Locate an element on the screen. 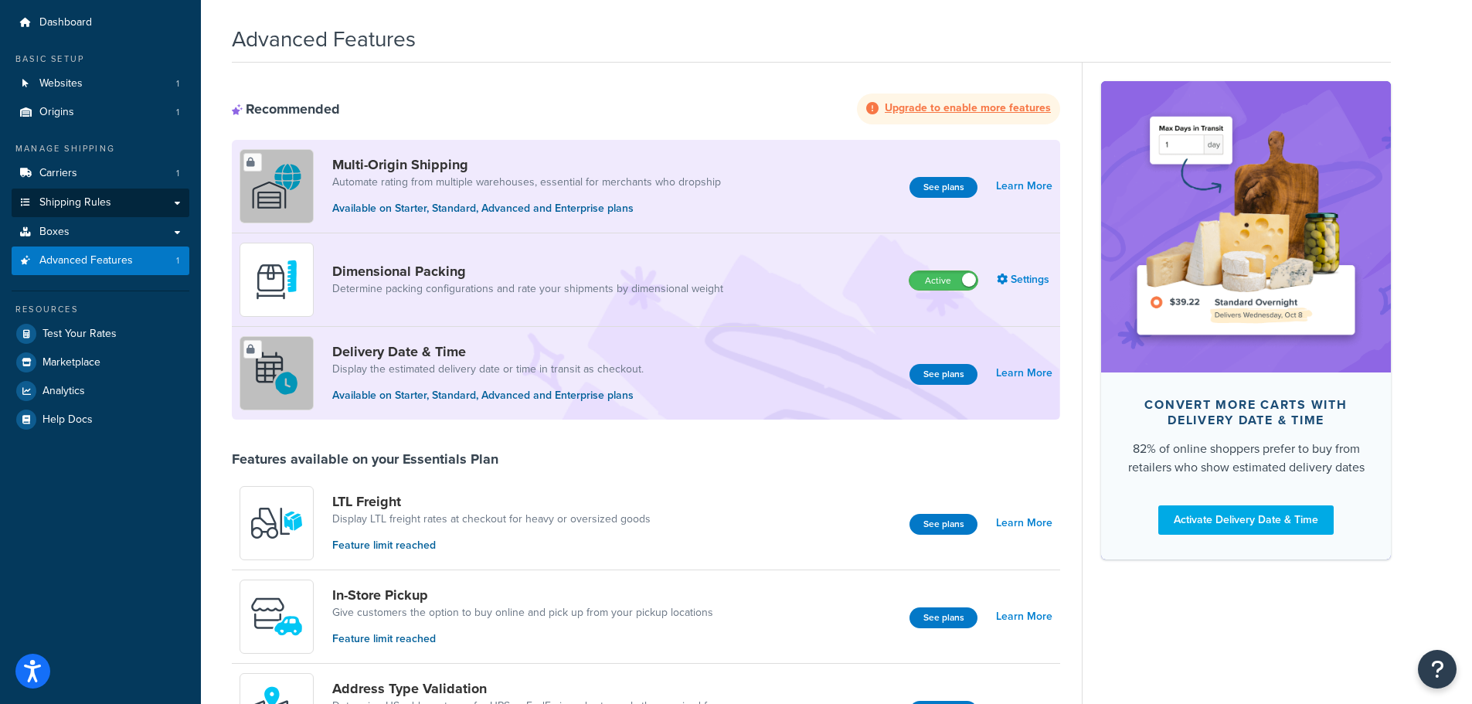 Image resolution: width=1472 pixels, height=704 pixels. button: Open Resource Center is located at coordinates (1437, 669).